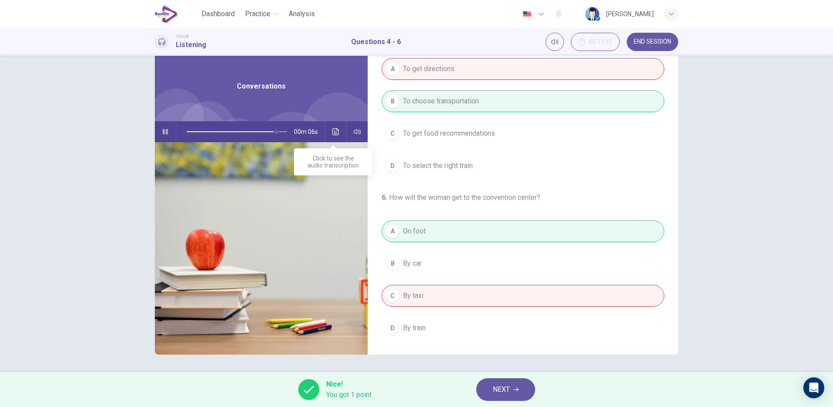  I want to click on span: You got 1 point, so click(349, 395).